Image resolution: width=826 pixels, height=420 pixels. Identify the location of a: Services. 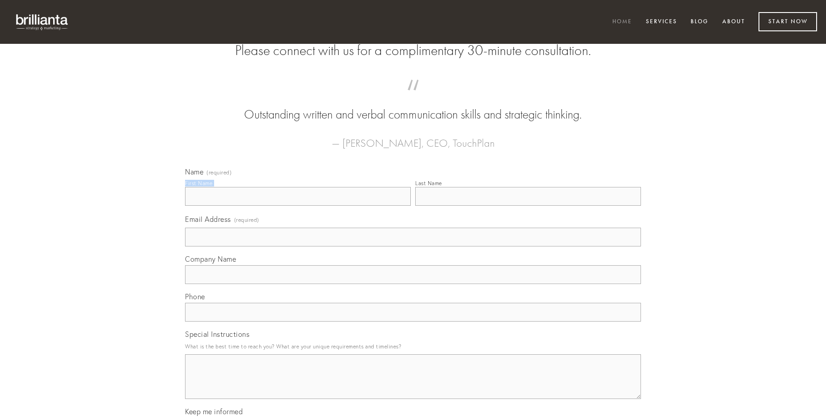
(662, 22).